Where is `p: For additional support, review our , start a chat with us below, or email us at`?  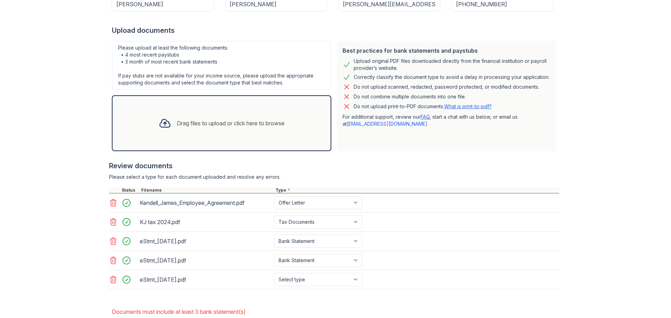
p: For additional support, review our , start a chat with us below, or email us at is located at coordinates (447, 121).